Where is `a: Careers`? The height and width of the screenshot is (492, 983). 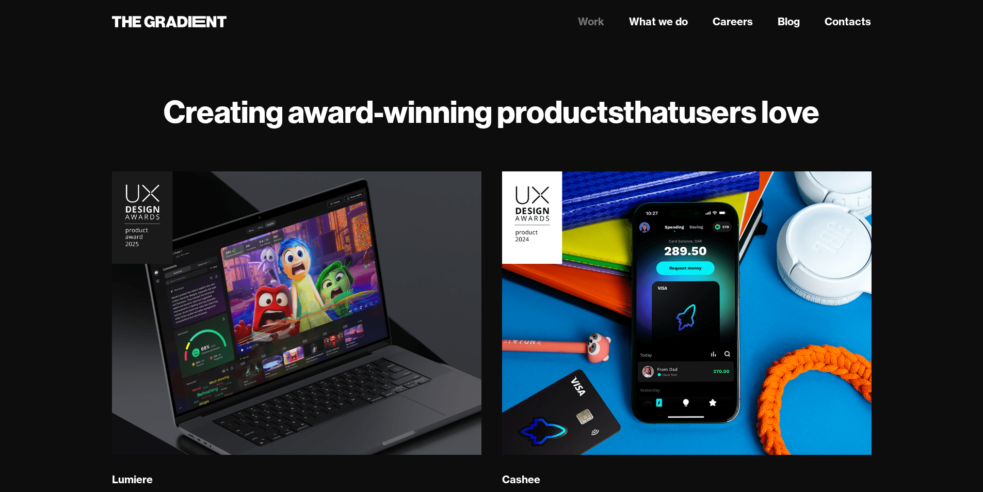 a: Careers is located at coordinates (732, 22).